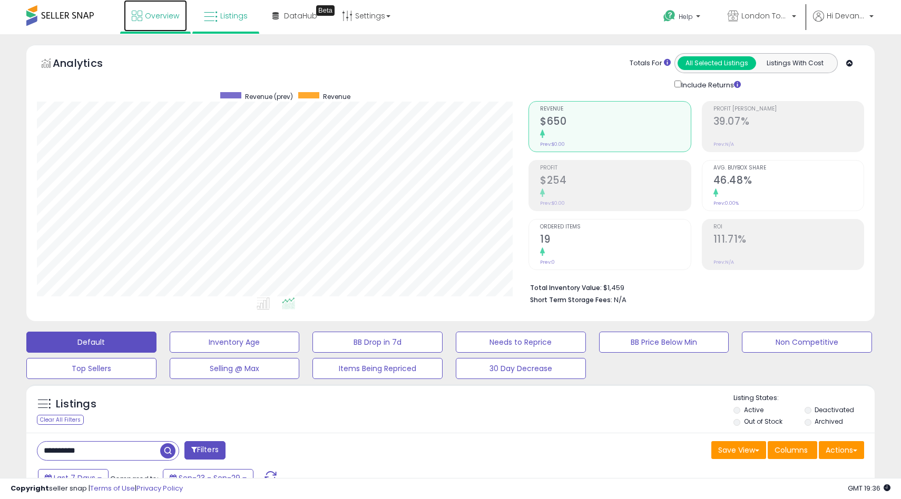  What do you see at coordinates (788, 181) in the screenshot?
I see `h2: 46.48%` at bounding box center [788, 181].